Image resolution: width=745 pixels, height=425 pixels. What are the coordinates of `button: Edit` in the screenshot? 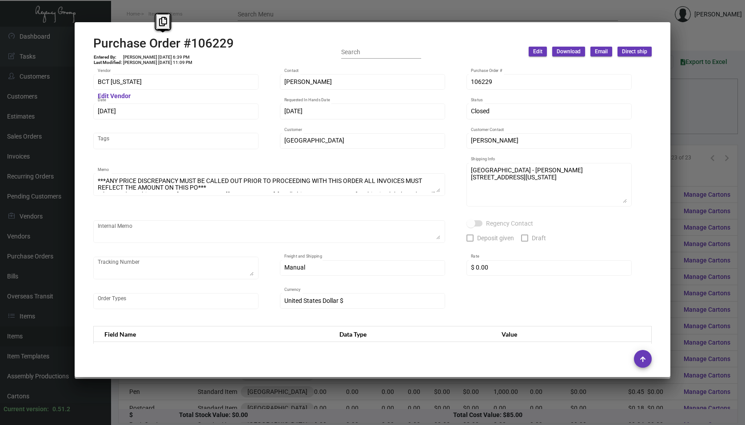 It's located at (538, 52).